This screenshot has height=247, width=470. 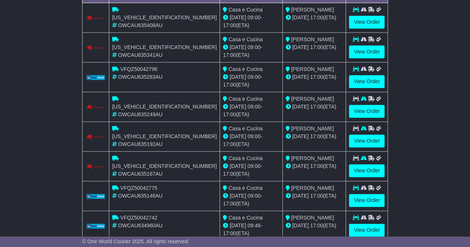 I want to click on span: OWCAU635341AU, so click(x=140, y=55).